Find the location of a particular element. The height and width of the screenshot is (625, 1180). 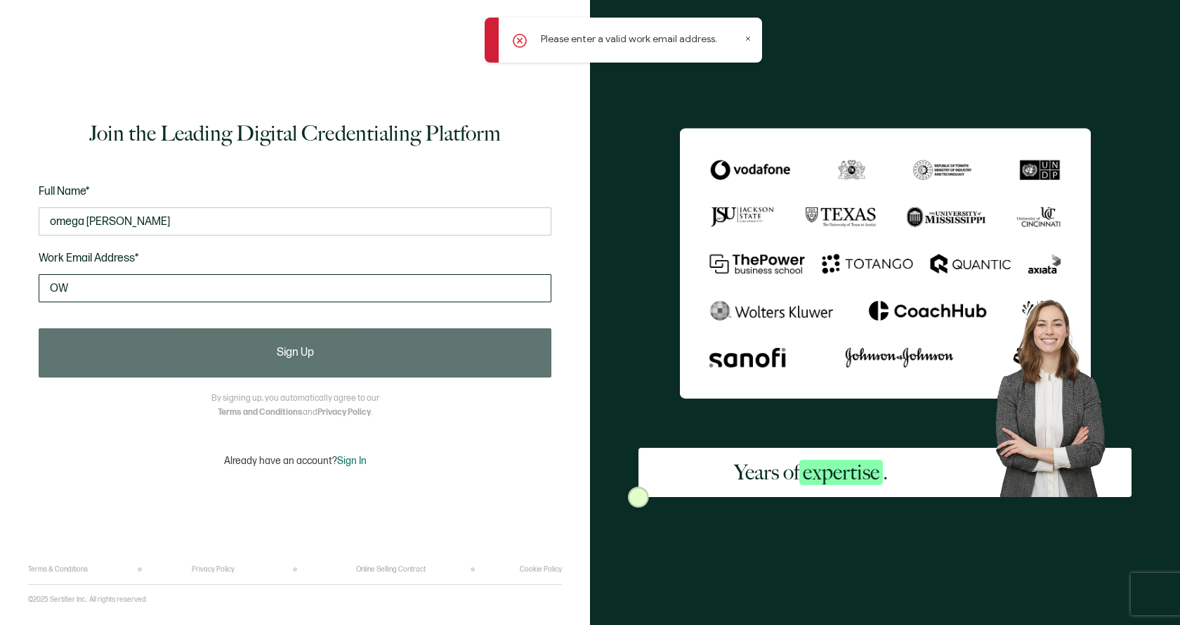

span: Sign Up is located at coordinates (295, 353).